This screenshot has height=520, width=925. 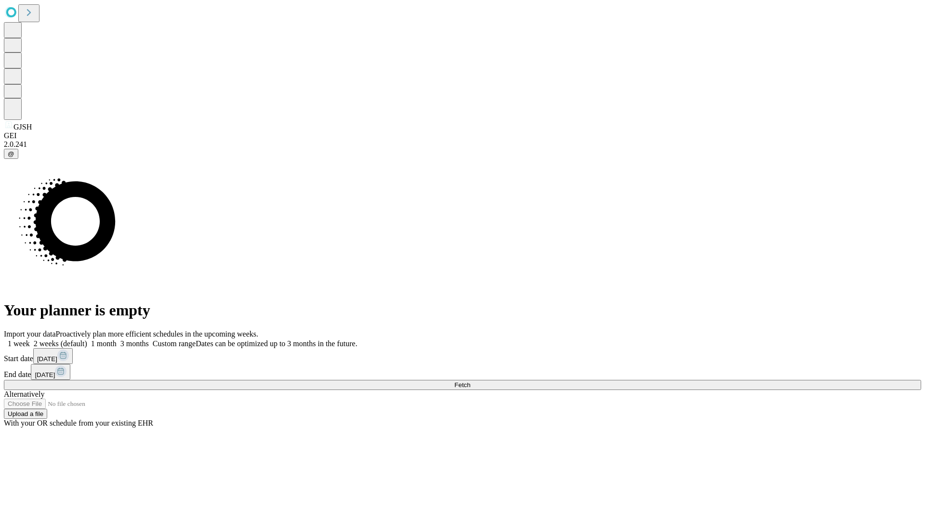 I want to click on span: Import your data, so click(x=30, y=334).